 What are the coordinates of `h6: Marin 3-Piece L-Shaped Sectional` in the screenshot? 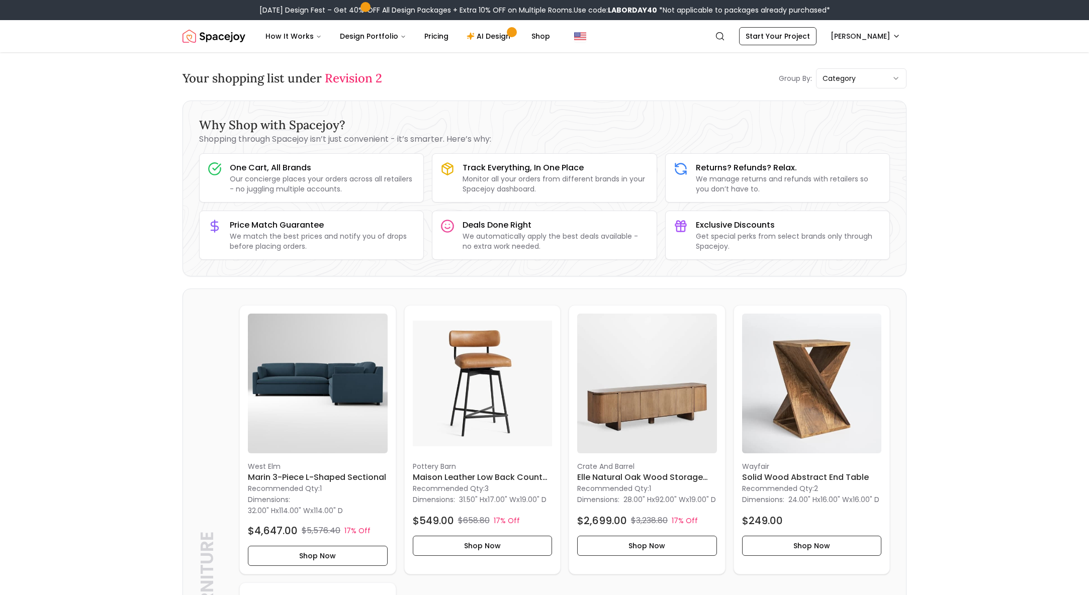 It's located at (318, 478).